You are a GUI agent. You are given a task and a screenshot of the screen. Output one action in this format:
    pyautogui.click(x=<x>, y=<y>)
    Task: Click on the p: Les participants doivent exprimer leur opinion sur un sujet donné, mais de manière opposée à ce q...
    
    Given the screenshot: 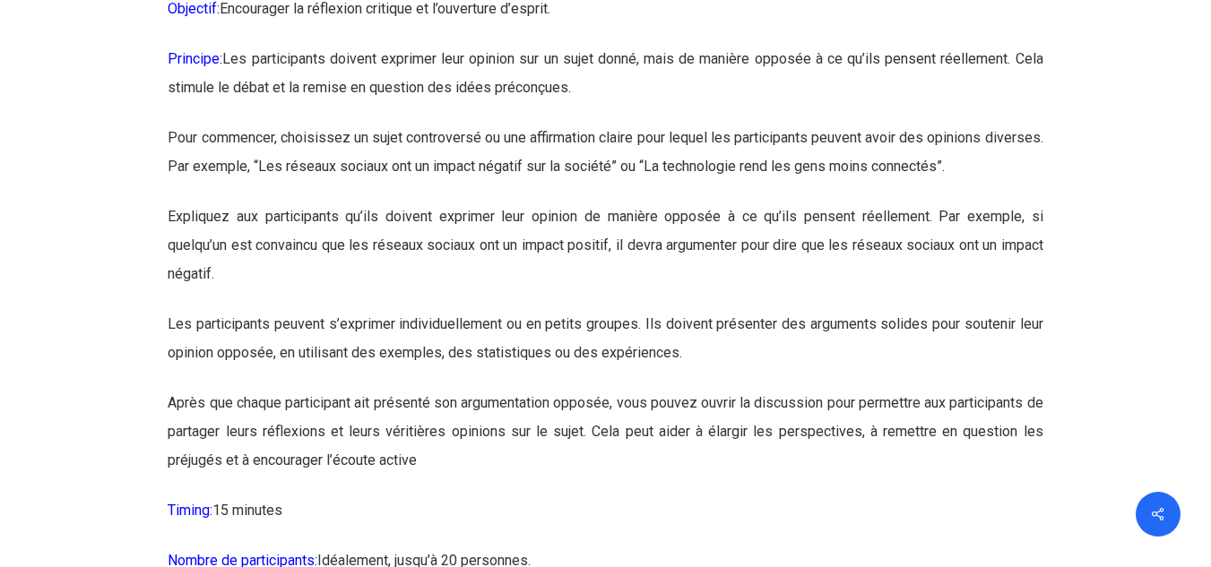 What is the action you would take?
    pyautogui.click(x=605, y=84)
    